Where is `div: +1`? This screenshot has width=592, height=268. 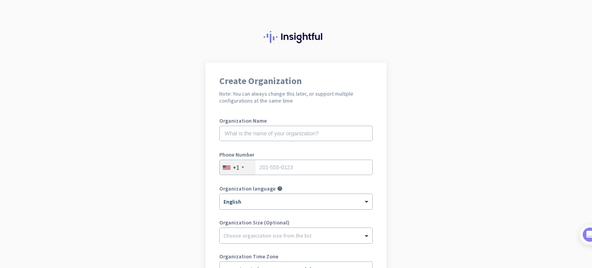 div: +1 is located at coordinates (236, 167).